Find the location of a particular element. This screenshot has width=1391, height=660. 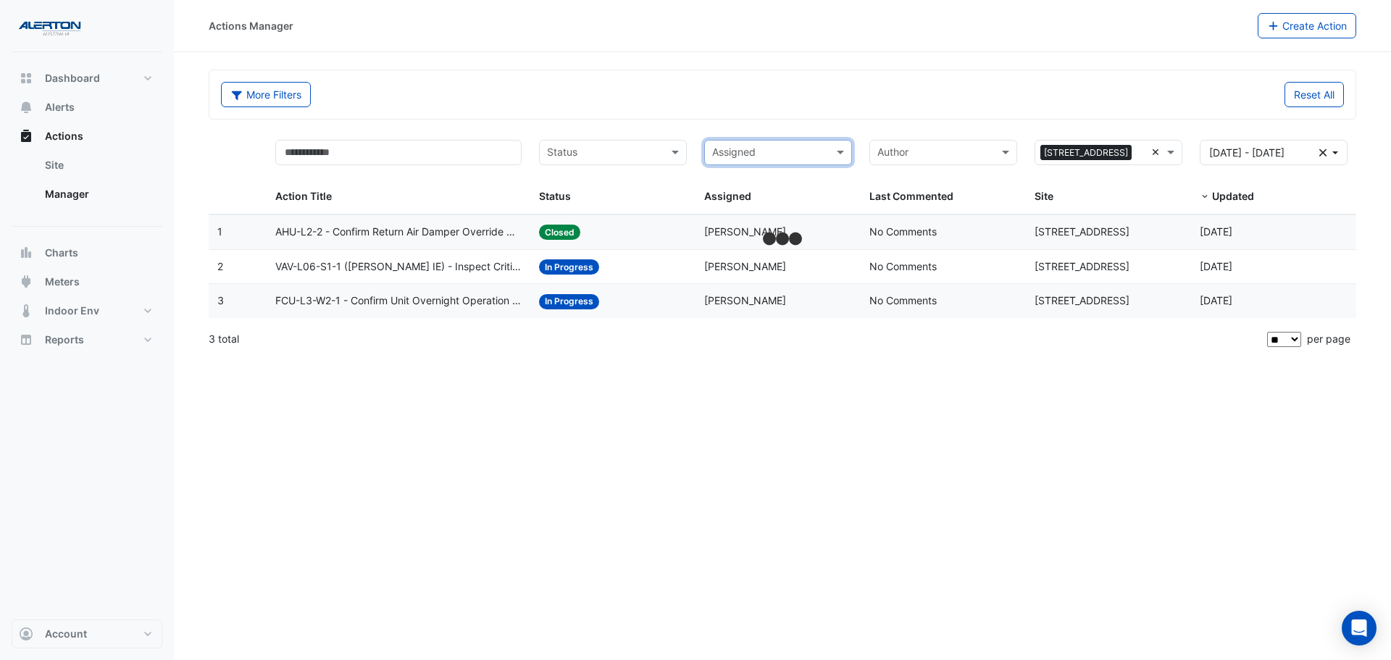

app-icon: Meters is located at coordinates (26, 282).